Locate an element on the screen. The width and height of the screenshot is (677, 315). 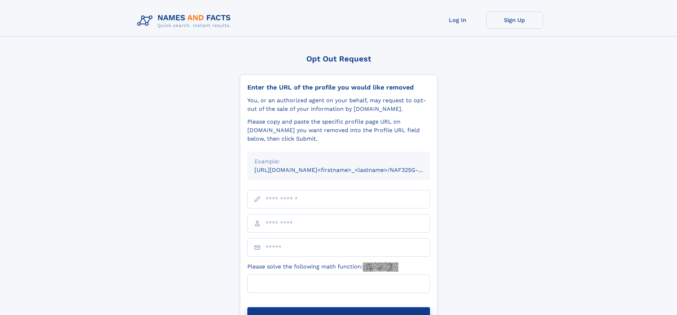
div: Enter the URL of the profile you would like removed is located at coordinates (338, 87).